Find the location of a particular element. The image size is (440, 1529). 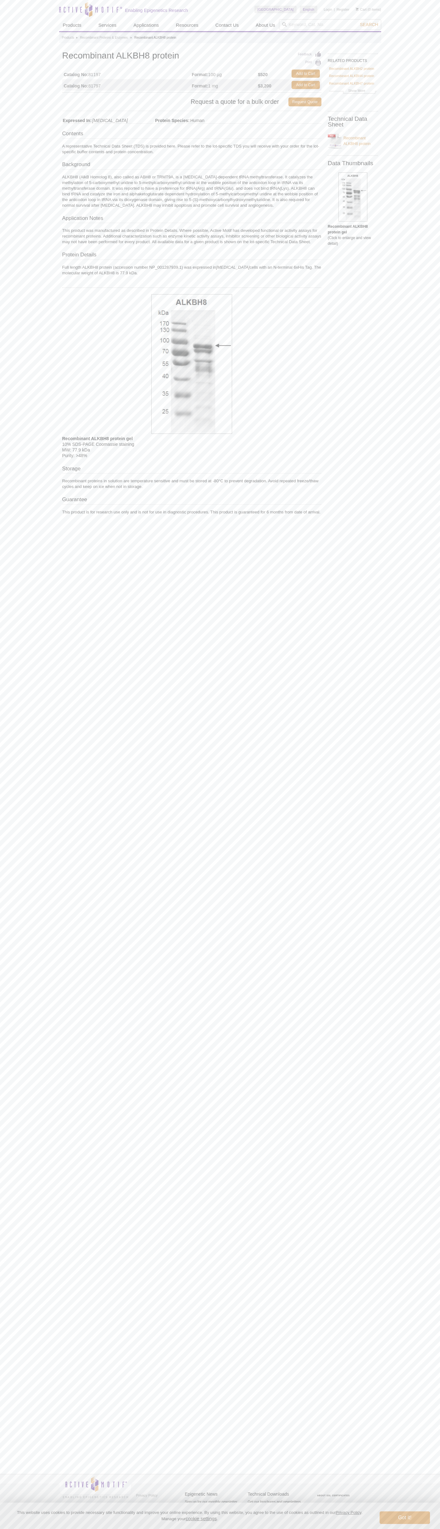

a: Cart is located at coordinates (361, 9).